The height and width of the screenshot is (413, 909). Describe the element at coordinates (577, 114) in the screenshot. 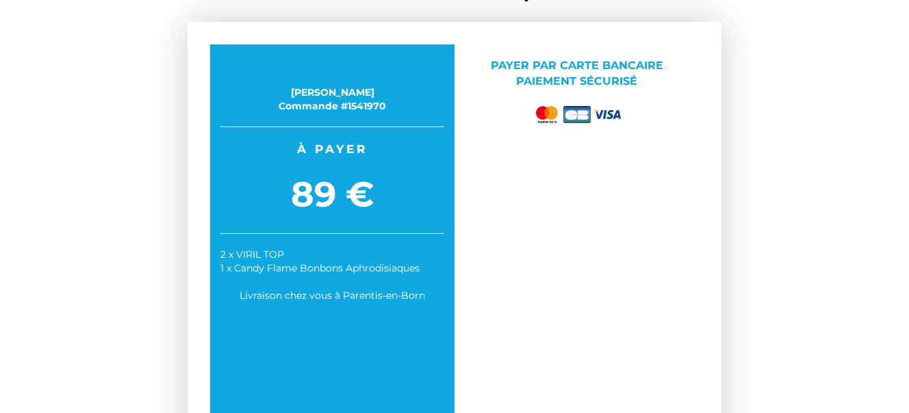

I see `img: cb.png` at that location.